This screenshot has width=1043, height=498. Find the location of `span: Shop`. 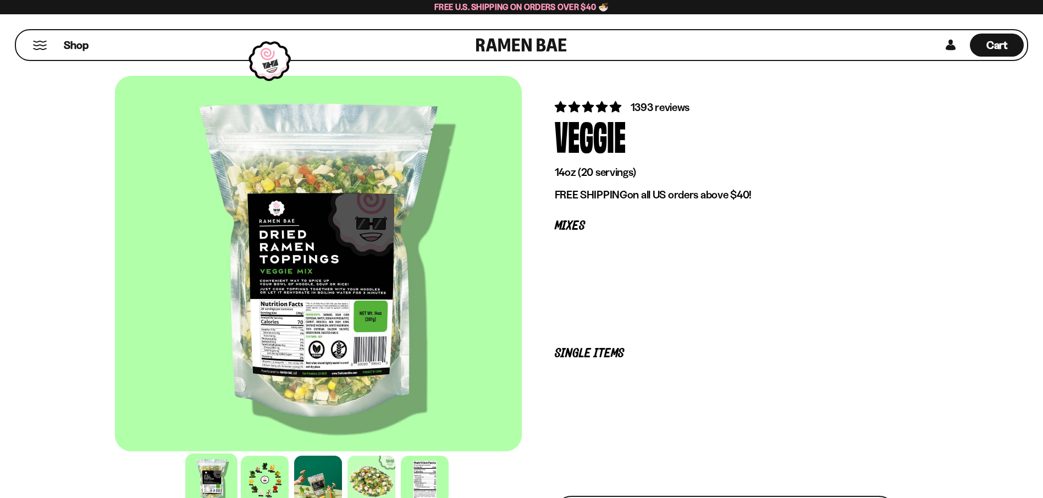

span: Shop is located at coordinates (76, 45).